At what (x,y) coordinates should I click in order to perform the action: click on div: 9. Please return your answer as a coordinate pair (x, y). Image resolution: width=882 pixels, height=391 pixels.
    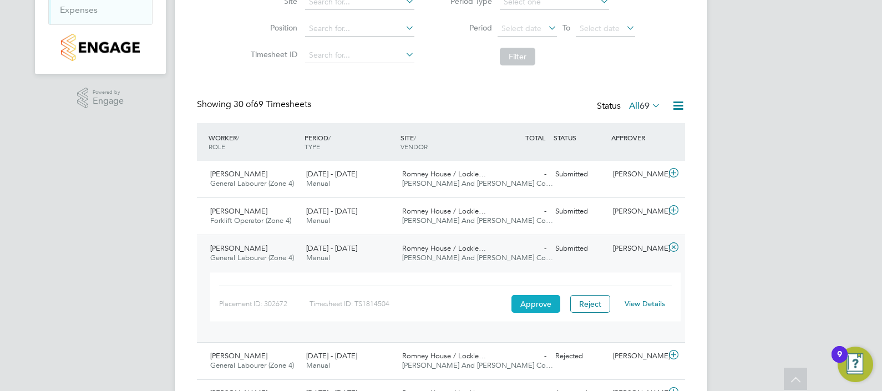
    Looking at the image, I should click on (840, 362).